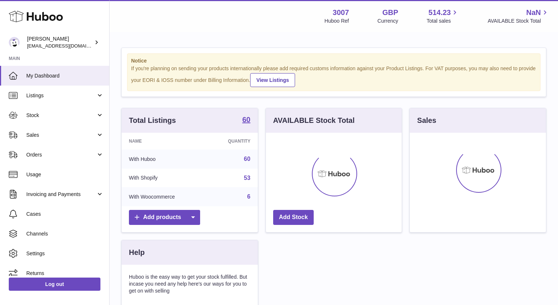 This screenshot has height=305, width=558. I want to click on span: Total sales, so click(443, 21).